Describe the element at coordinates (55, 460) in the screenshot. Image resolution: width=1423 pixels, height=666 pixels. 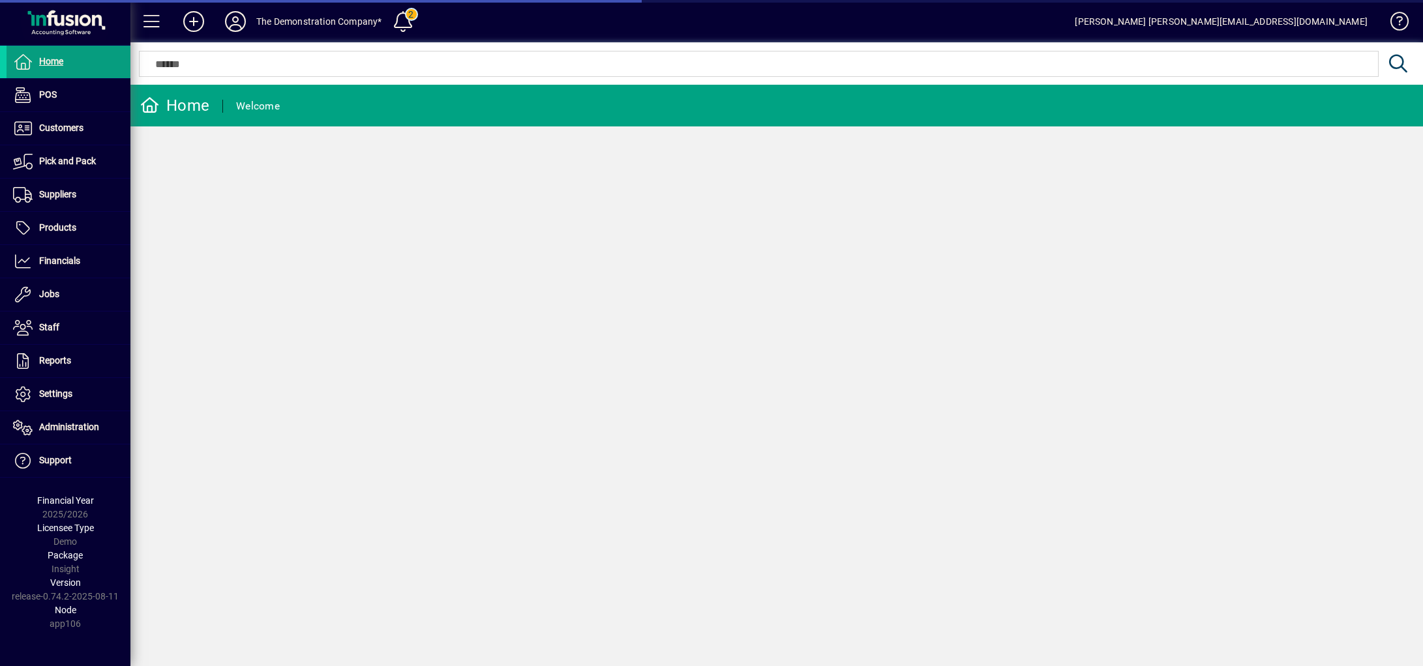
I see `span: Support` at that location.